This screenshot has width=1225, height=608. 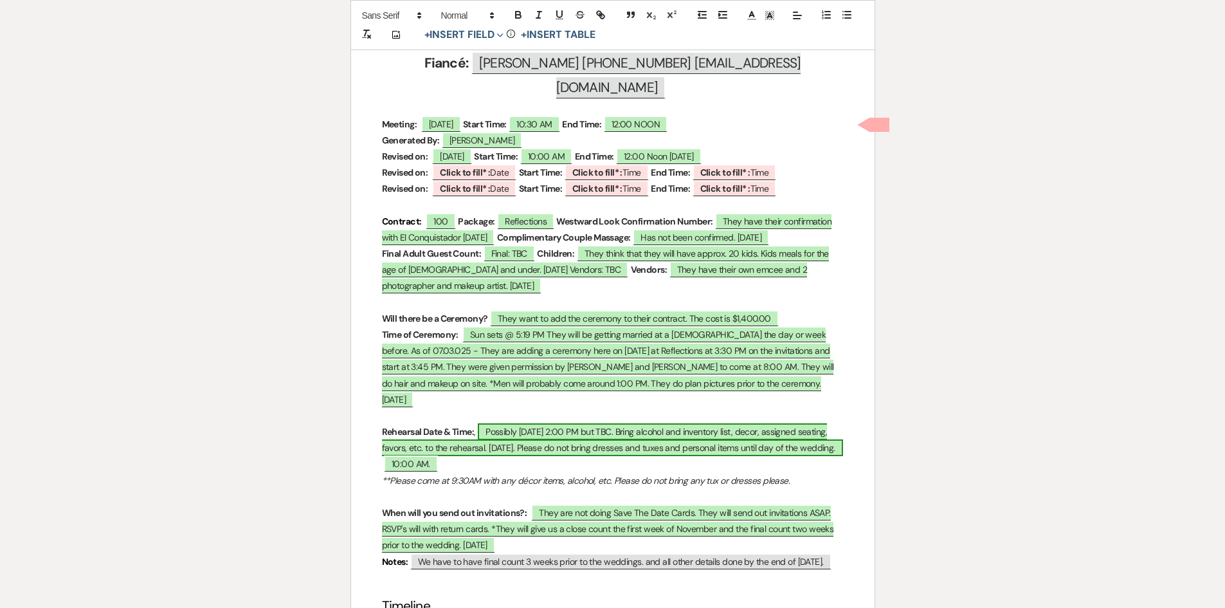 What do you see at coordinates (477, 221) in the screenshot?
I see `strong: Package:` at bounding box center [477, 221].